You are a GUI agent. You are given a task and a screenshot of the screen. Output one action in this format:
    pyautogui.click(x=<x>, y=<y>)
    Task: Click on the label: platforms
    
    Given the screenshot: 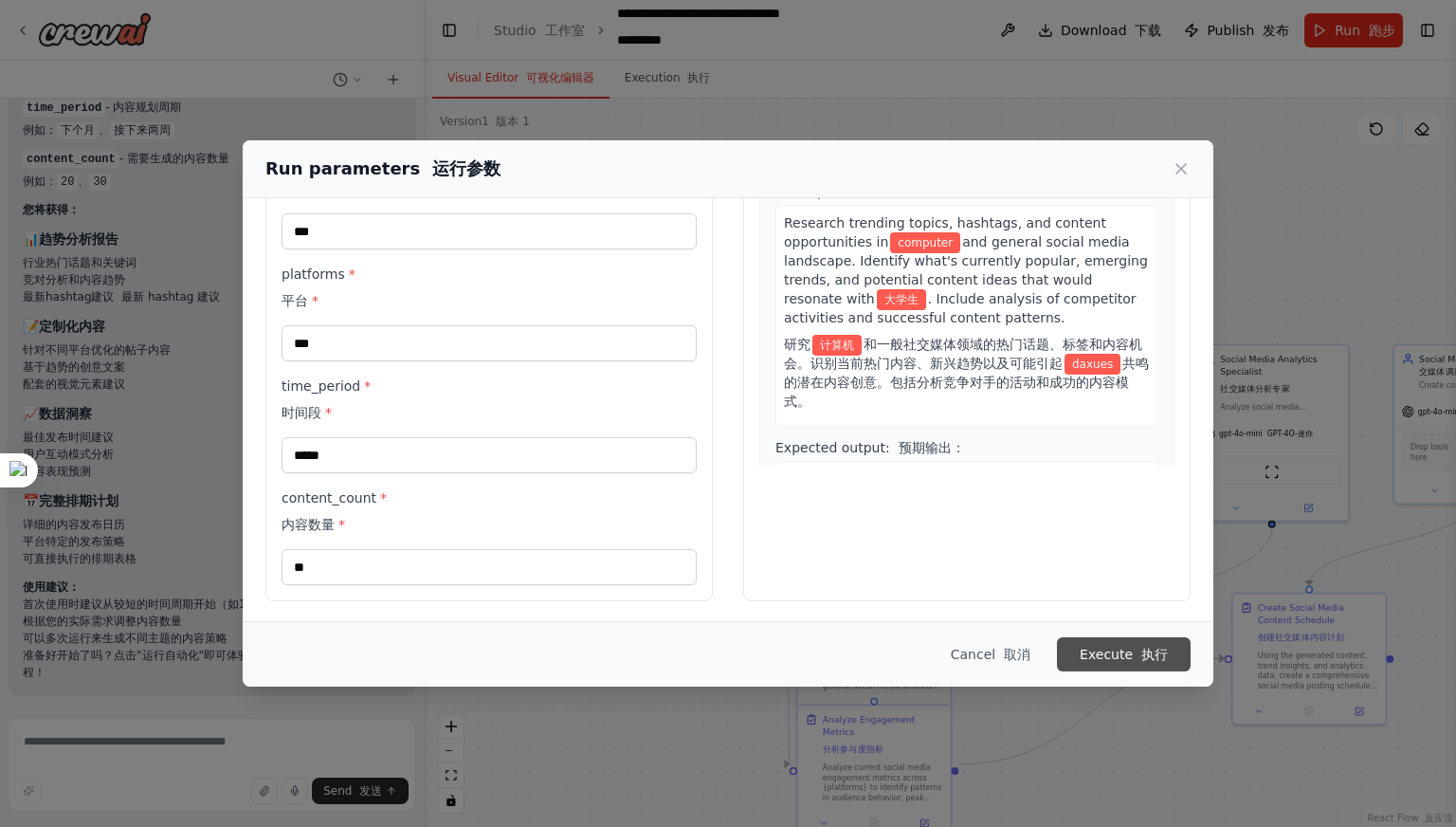 What is the action you would take?
    pyautogui.click(x=489, y=291)
    